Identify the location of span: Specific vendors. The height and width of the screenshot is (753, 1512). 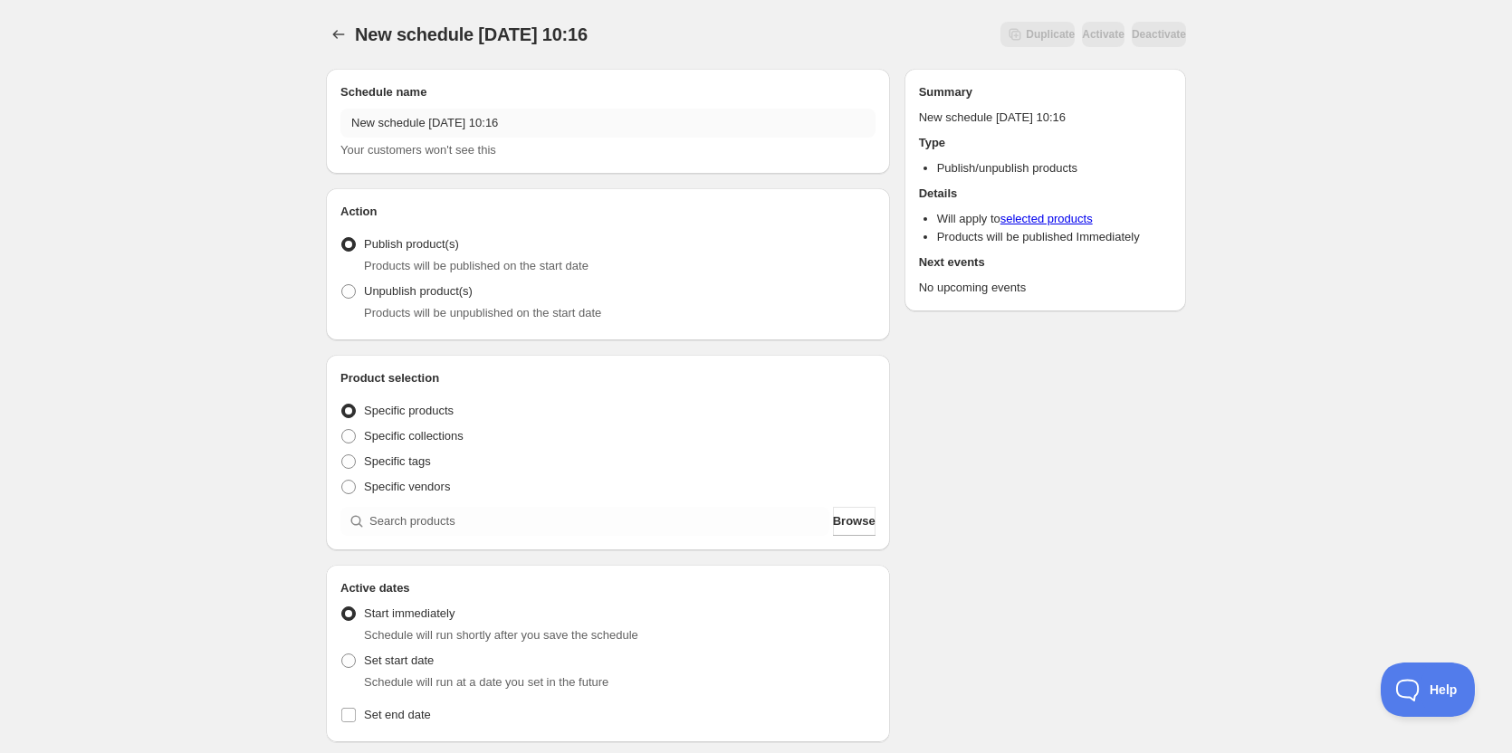
(406, 486).